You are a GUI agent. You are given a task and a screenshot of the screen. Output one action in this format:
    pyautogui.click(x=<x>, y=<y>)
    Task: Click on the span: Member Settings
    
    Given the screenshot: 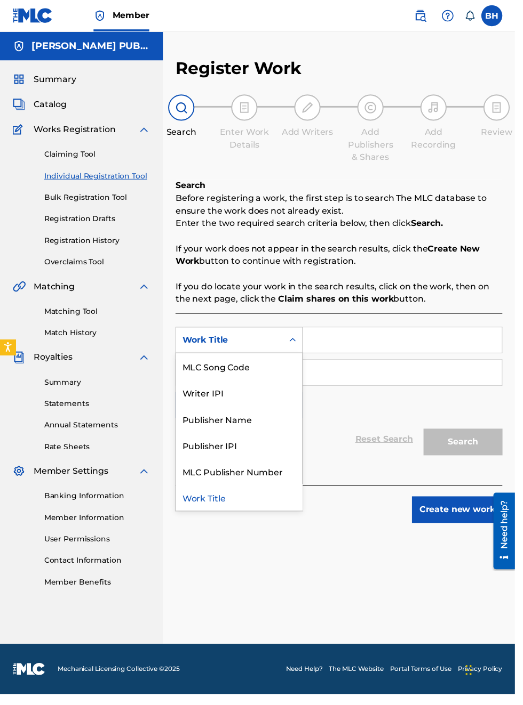 What is the action you would take?
    pyautogui.click(x=72, y=479)
    